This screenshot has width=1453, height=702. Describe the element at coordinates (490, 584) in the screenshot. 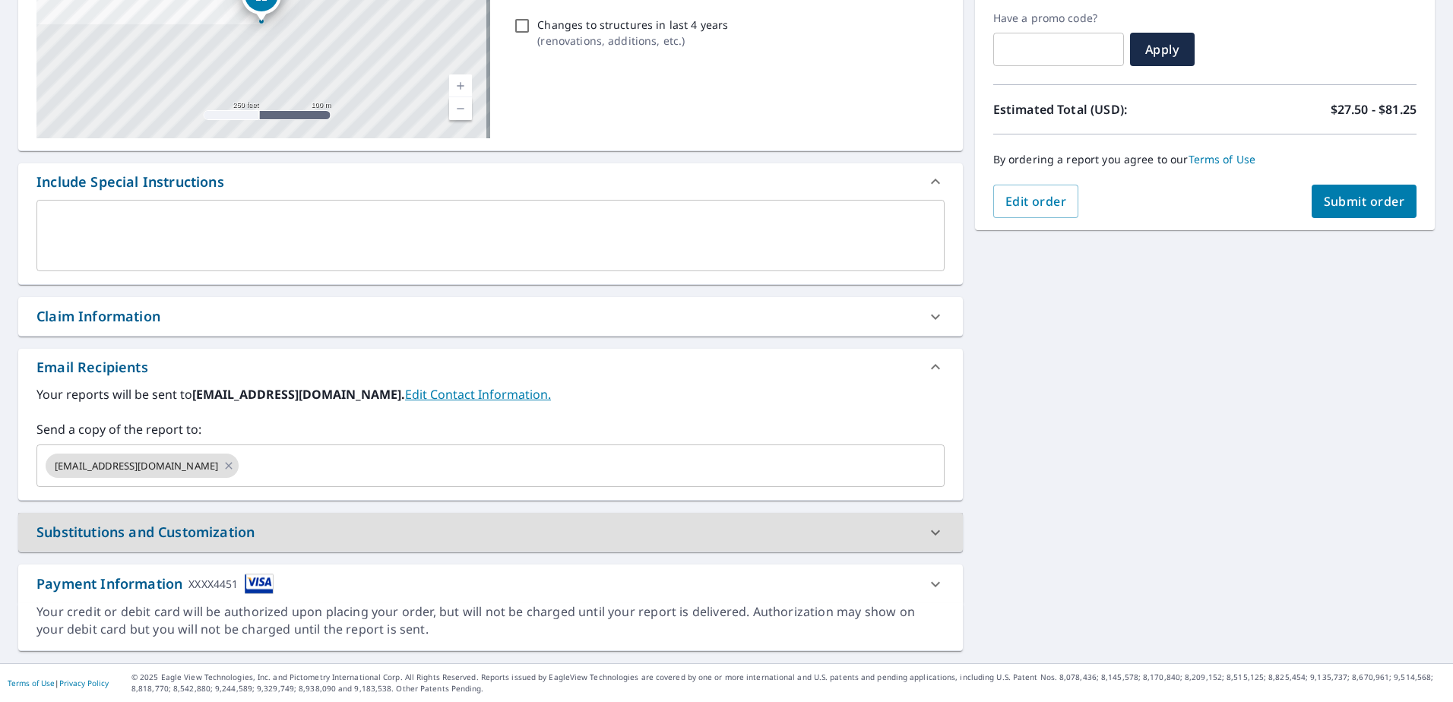

I see `div: Payment InformationXXXX4451cardImage` at that location.